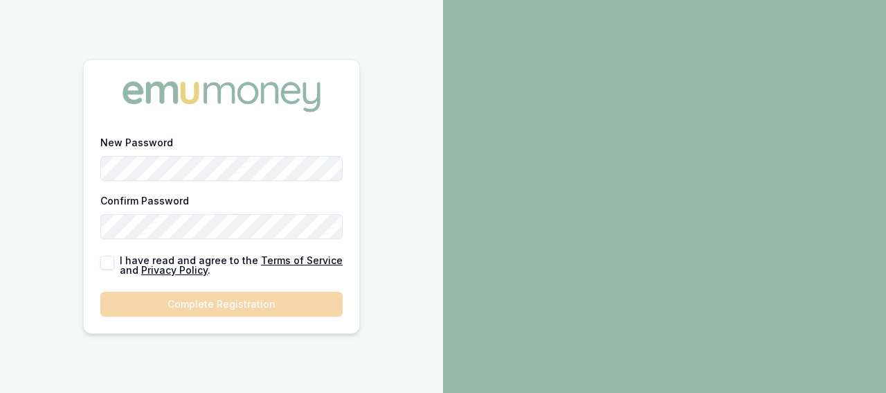 Image resolution: width=886 pixels, height=393 pixels. I want to click on u: Terms of Service, so click(302, 260).